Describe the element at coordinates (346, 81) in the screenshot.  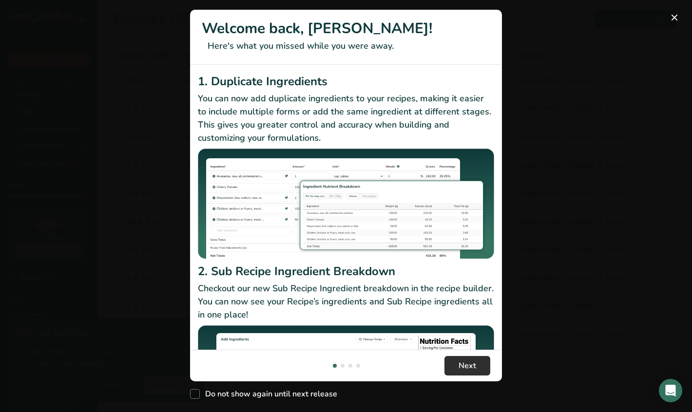
I see `h2: 1. Duplicate Ingredients` at that location.